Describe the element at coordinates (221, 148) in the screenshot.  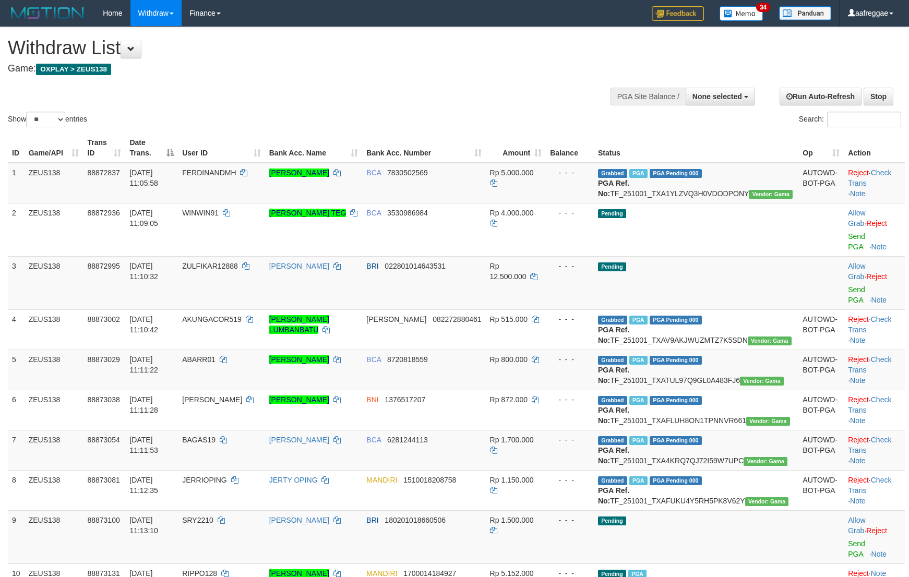
I see `th: User ID: activate to sort column ascending` at that location.